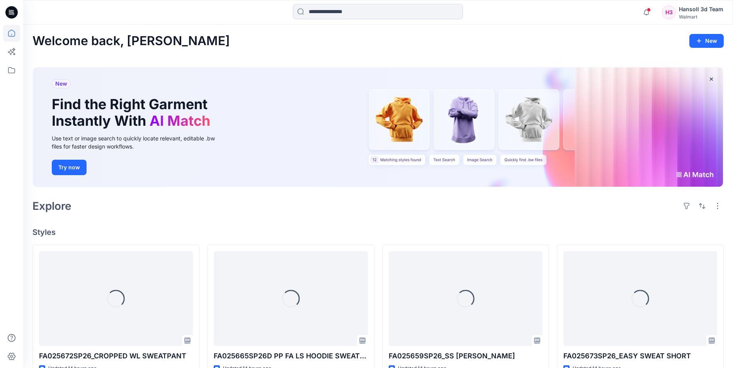 The image size is (733, 368). What do you see at coordinates (139, 142) in the screenshot?
I see `div: Use text or image search to quickly locate relevant, editable .bw files for faster design workflows.` at bounding box center [139, 142].